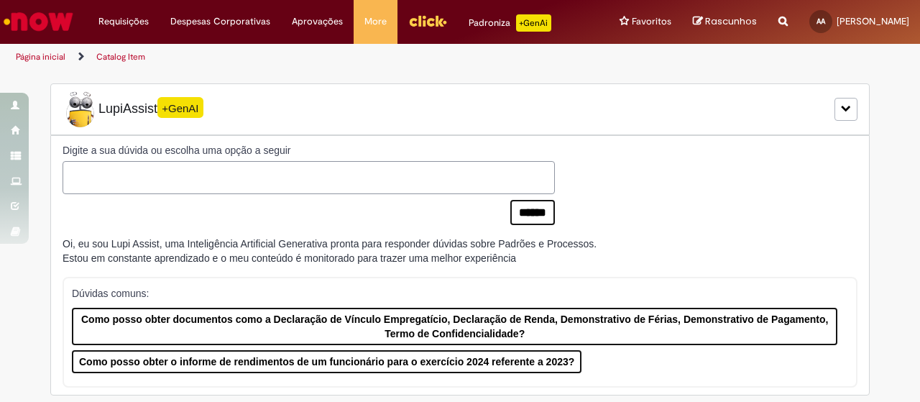 The width and height of the screenshot is (920, 402). What do you see at coordinates (124, 22) in the screenshot?
I see `span: Requisições` at bounding box center [124, 22].